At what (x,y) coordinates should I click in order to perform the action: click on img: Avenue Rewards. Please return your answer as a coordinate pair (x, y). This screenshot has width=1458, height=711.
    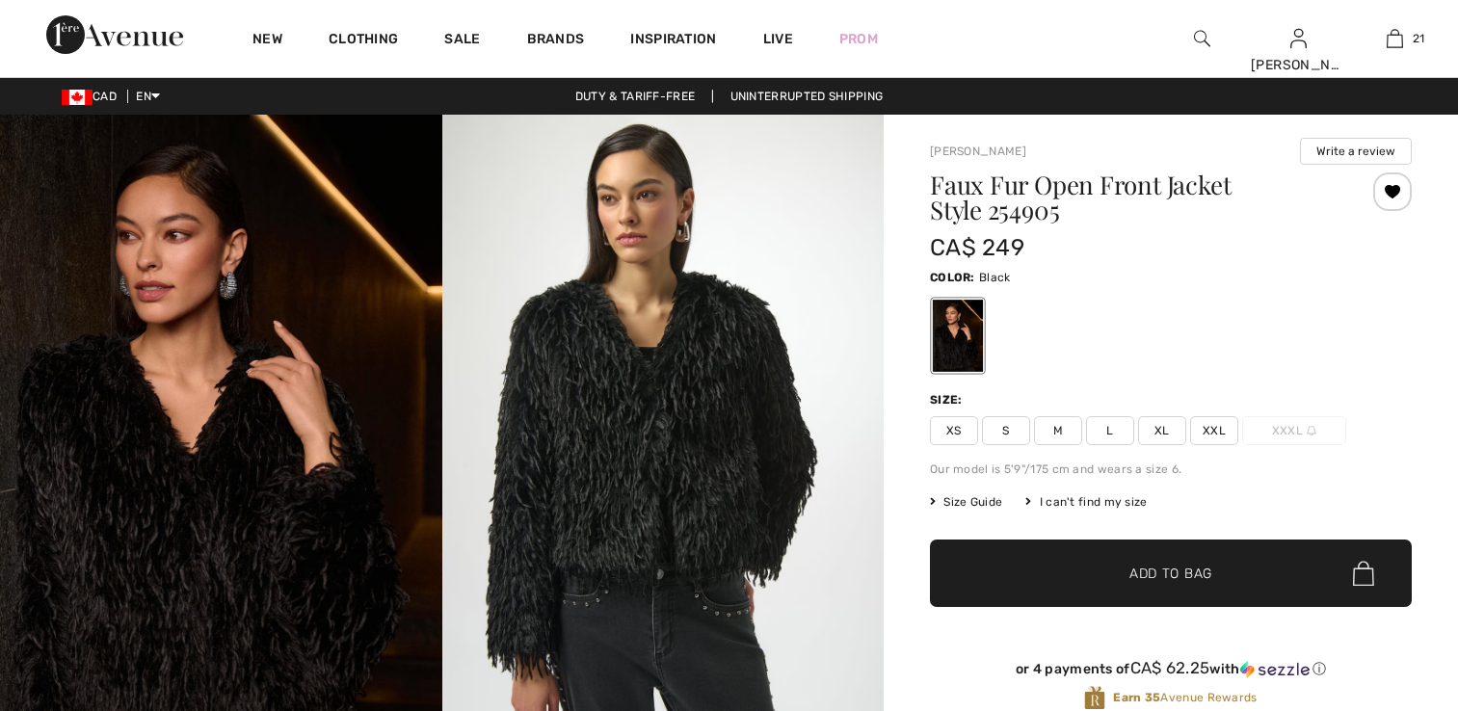
    Looking at the image, I should click on (1095, 698).